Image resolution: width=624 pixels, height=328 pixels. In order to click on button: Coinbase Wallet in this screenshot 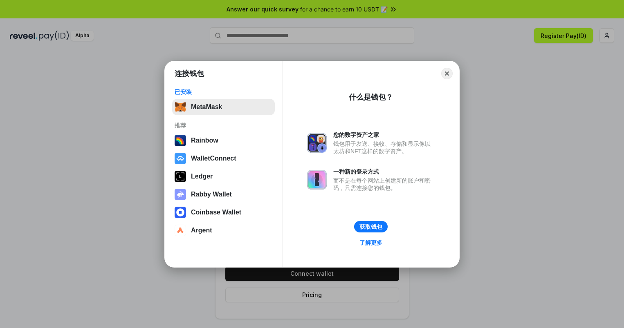, I will do `click(223, 213)`.